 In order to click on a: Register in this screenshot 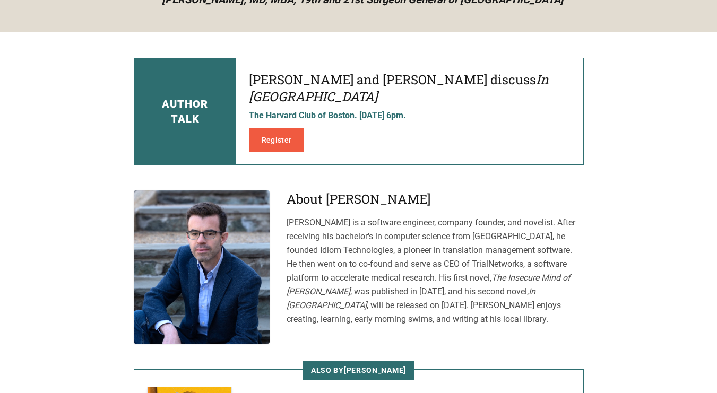, I will do `click(276, 140)`.